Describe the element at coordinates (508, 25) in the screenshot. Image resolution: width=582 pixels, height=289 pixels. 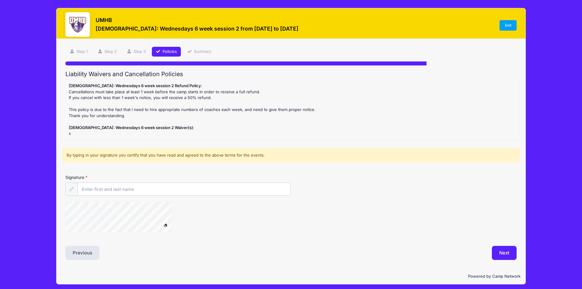
I see `a: Exit` at that location.